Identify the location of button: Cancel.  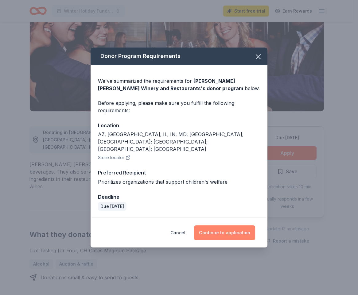
(178, 233).